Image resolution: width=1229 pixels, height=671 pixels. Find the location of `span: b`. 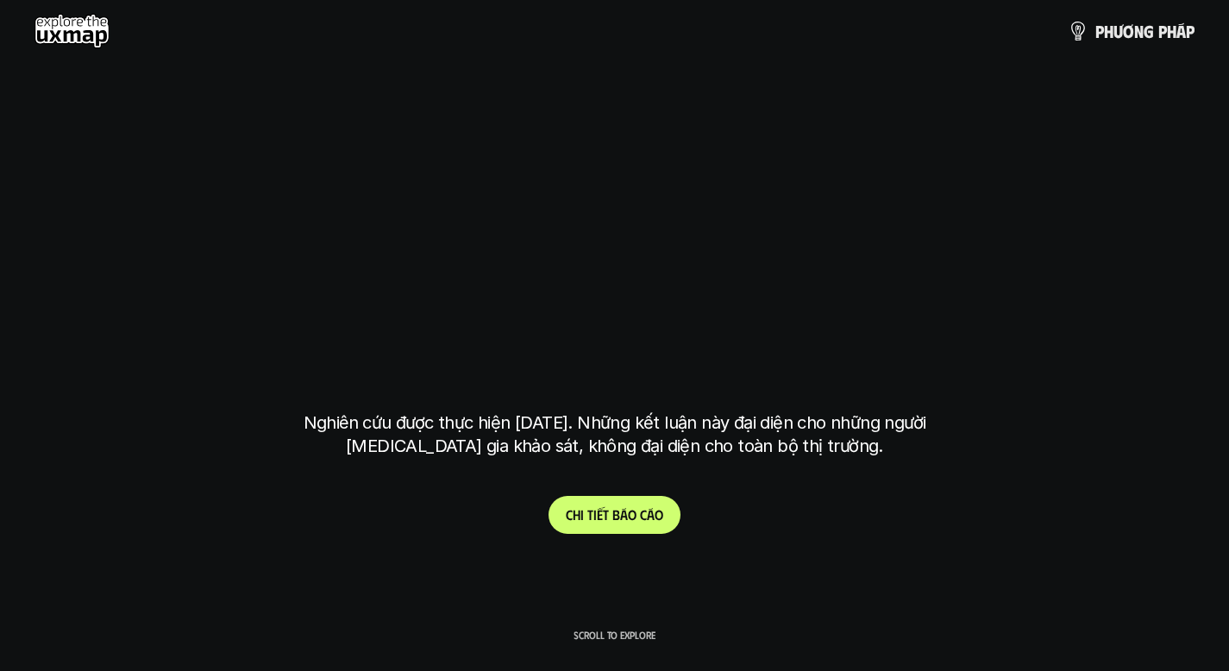

span: b is located at coordinates (616, 514).